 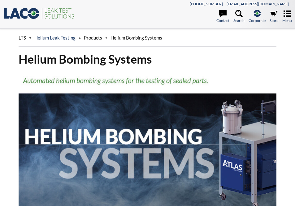 What do you see at coordinates (274, 17) in the screenshot?
I see `a: Store` at bounding box center [274, 17].